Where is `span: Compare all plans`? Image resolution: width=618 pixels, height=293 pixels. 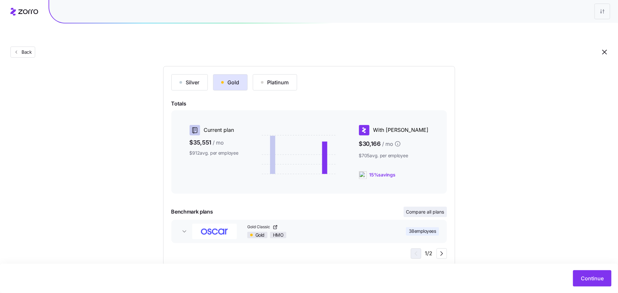 span: Compare all plans is located at coordinates (425, 212).